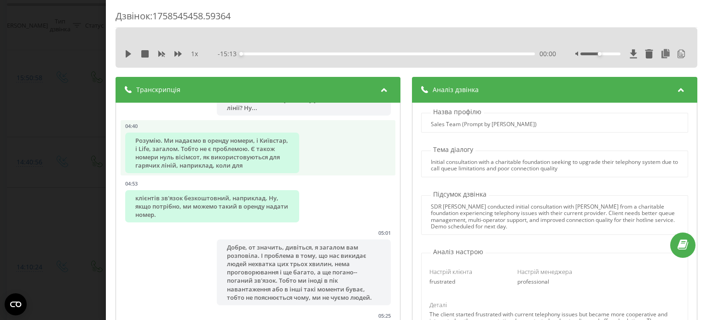 This screenshot has height=320, width=707. Describe the element at coordinates (548, 54) in the screenshot. I see `span: 00:00` at that location.